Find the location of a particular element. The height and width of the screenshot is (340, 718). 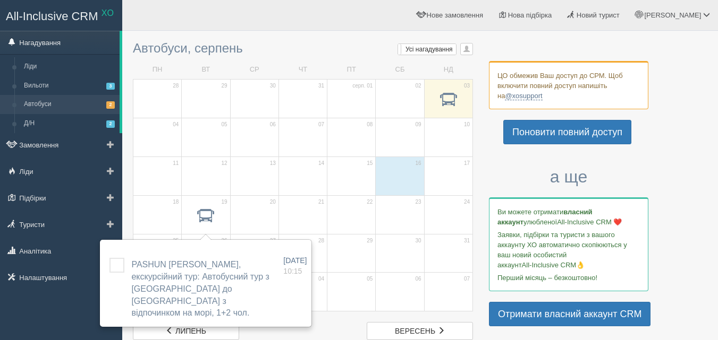

p: Перший місяць – безкоштовно! is located at coordinates (568, 278).